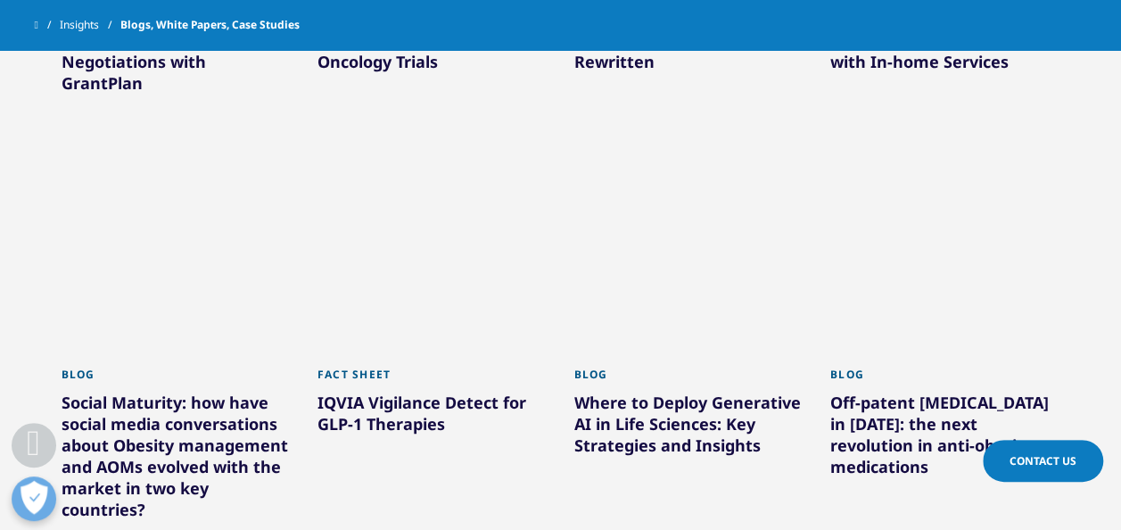 The width and height of the screenshot is (1121, 530). I want to click on div: Fact Sheet, so click(433, 379).